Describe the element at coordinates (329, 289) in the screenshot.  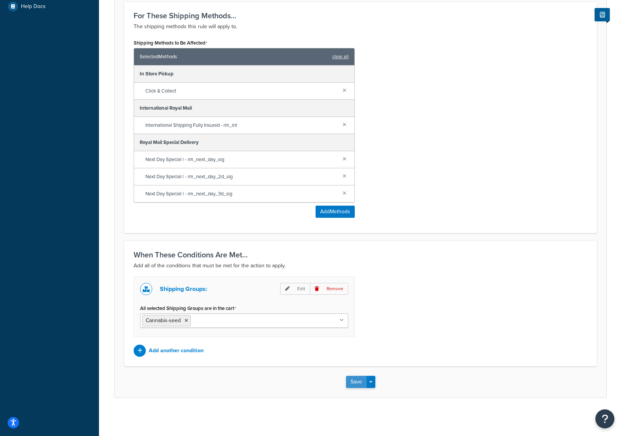
I see `p: Remove` at that location.